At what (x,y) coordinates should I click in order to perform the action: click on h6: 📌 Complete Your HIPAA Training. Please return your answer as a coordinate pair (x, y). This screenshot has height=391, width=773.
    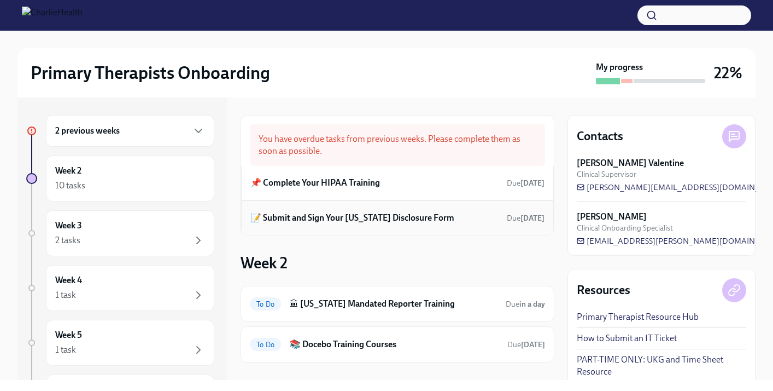
    Looking at the image, I should click on (315, 183).